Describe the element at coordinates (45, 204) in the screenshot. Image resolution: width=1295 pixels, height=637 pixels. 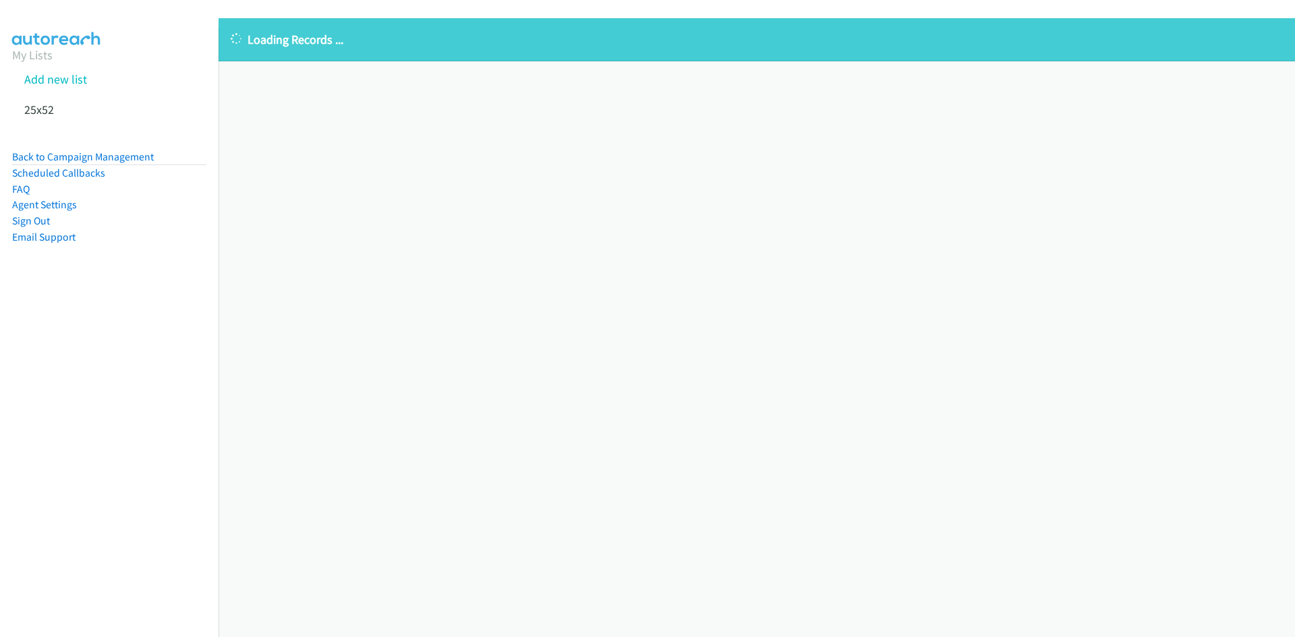
I see `a: Agent Settings` at that location.